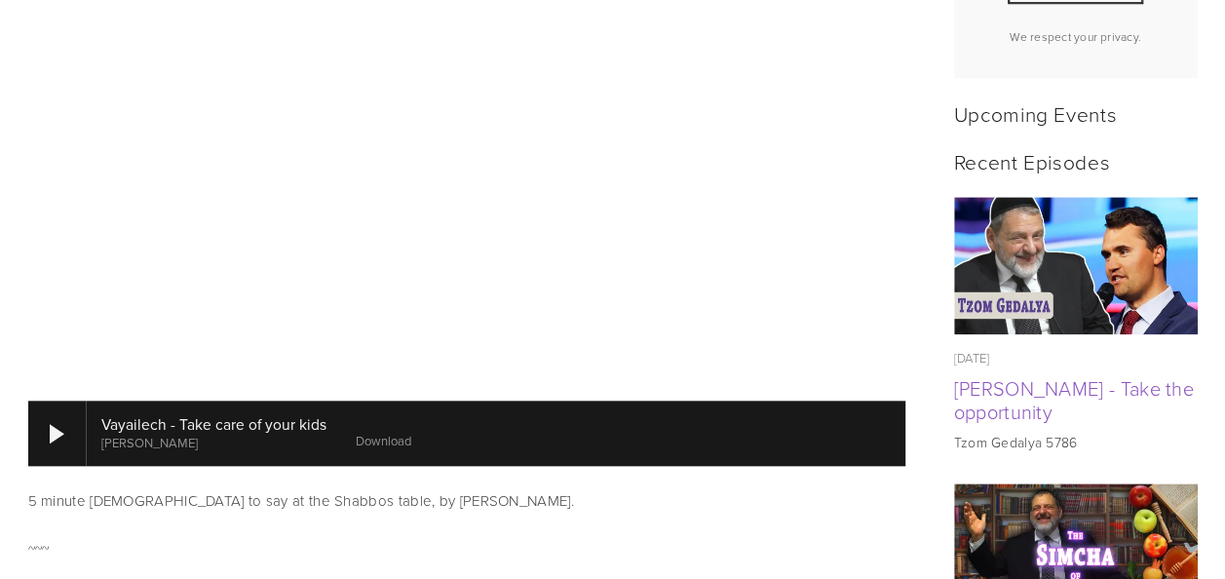 The image size is (1225, 579). I want to click on p: We respect your privacy., so click(1076, 36).